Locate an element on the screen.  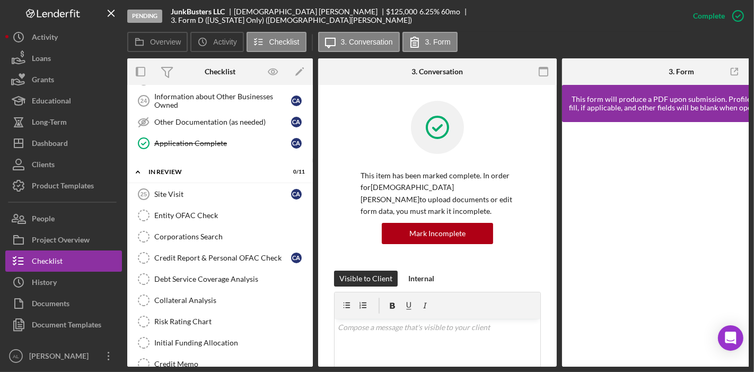
button: Document Templates is located at coordinates (64, 325).